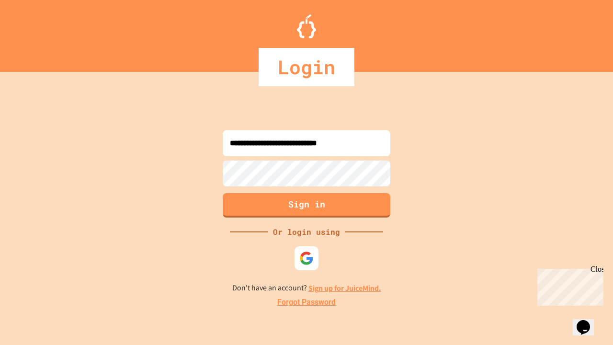  I want to click on img: google-icon.svg, so click(307, 258).